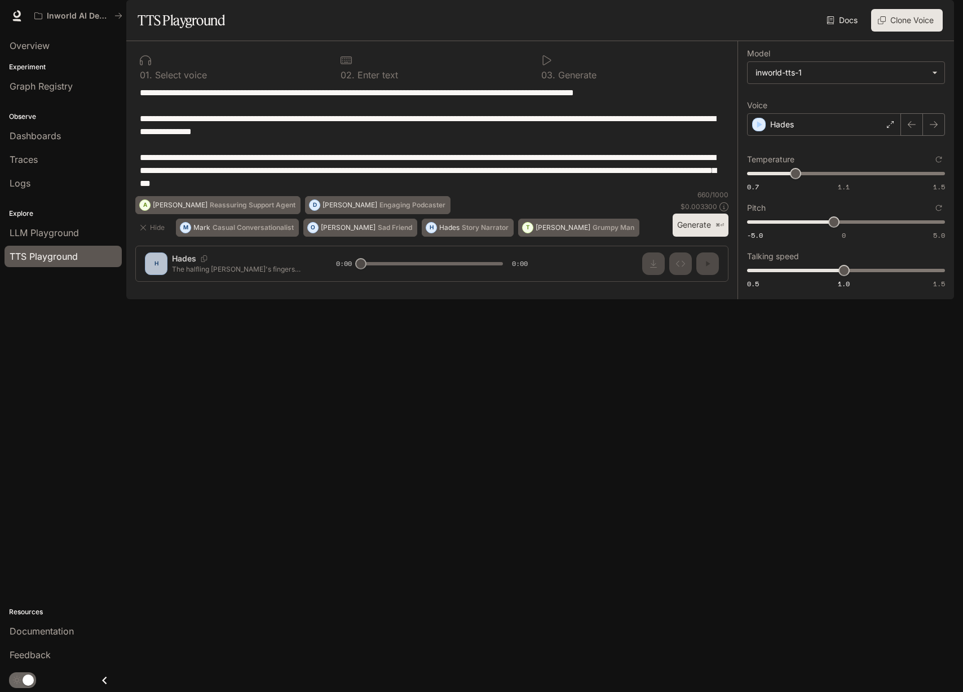 This screenshot has height=692, width=963. Describe the element at coordinates (376, 75) in the screenshot. I see `p: Enter text` at that location.